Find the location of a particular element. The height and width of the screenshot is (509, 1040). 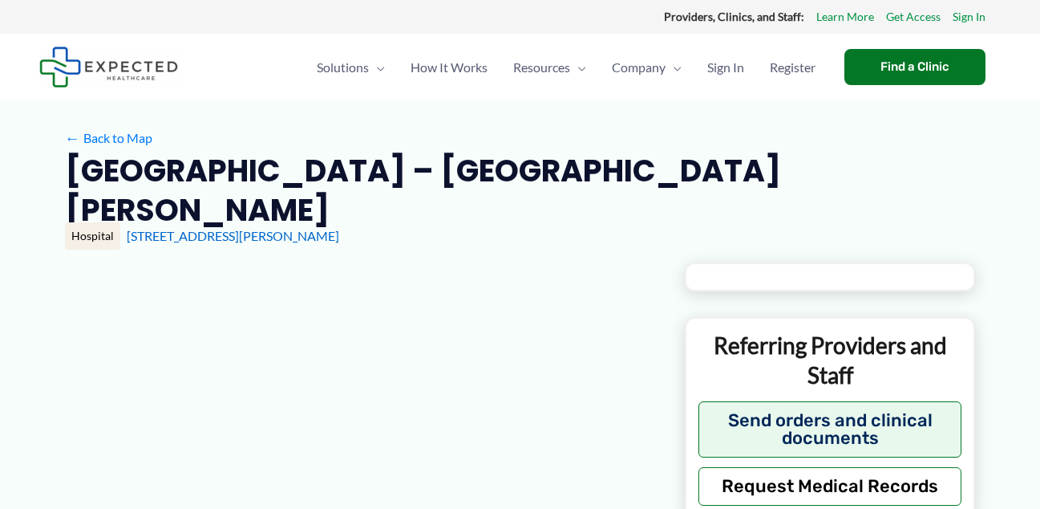

div: Hospital is located at coordinates (92, 236).